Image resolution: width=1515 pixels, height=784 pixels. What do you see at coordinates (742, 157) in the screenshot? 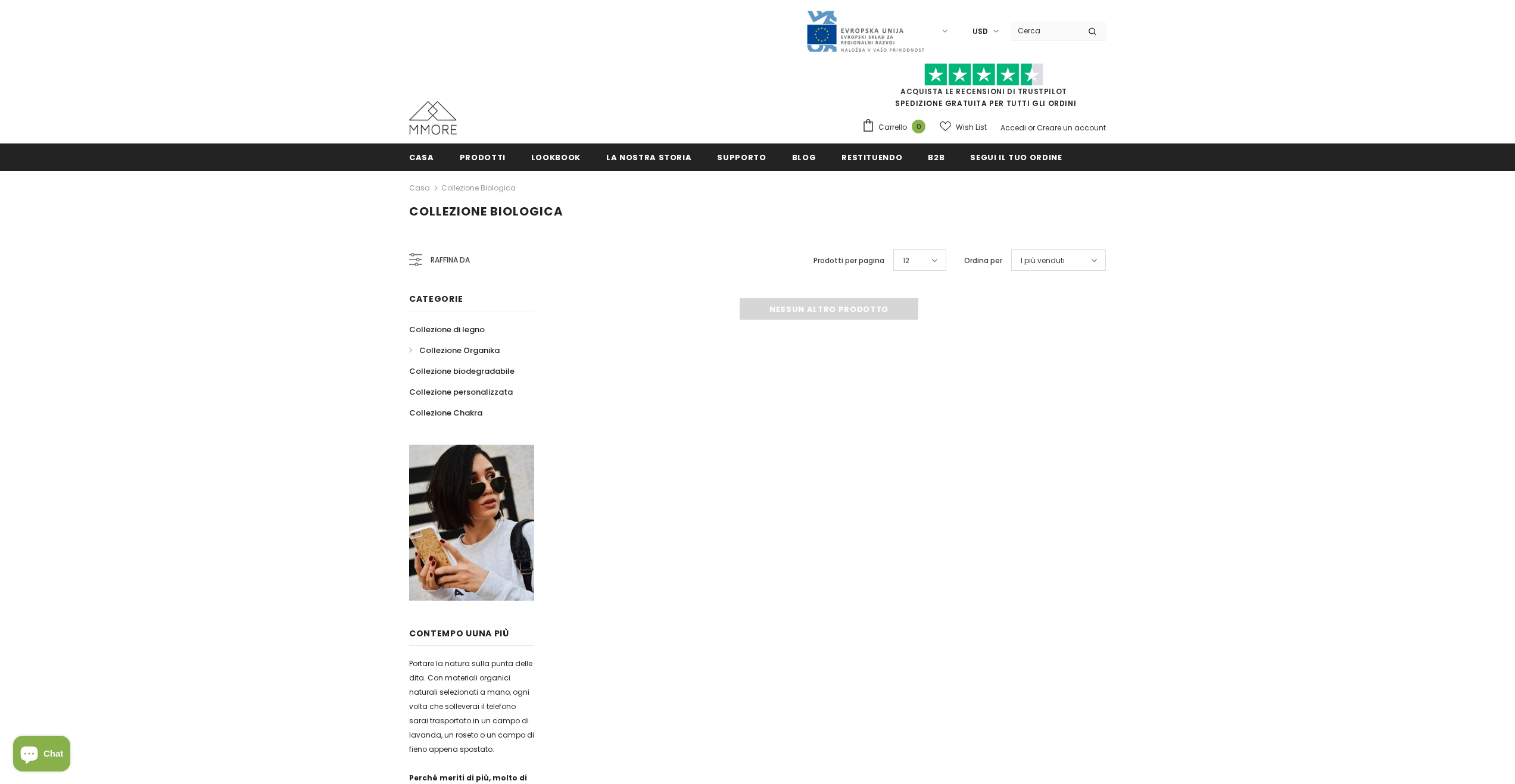
I see `a: supporto` at bounding box center [742, 157].